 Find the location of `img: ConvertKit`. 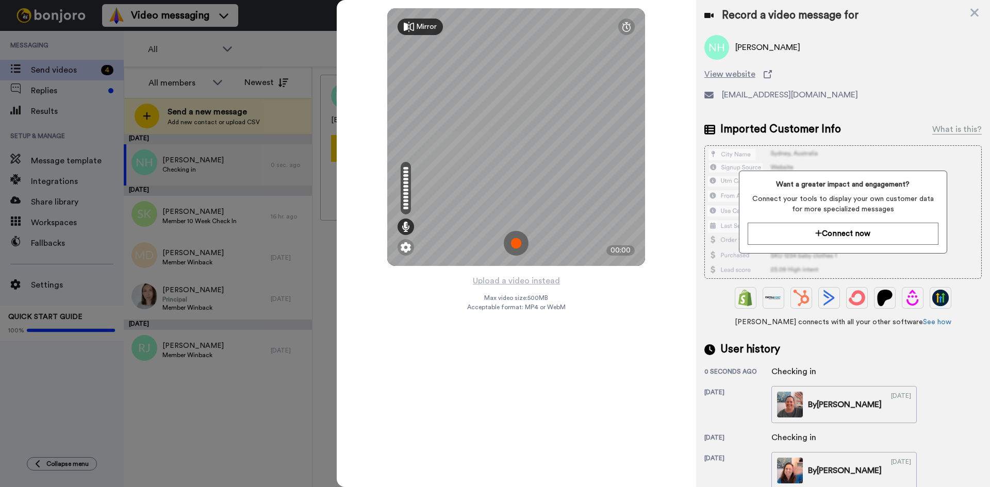

img: ConvertKit is located at coordinates (857, 298).